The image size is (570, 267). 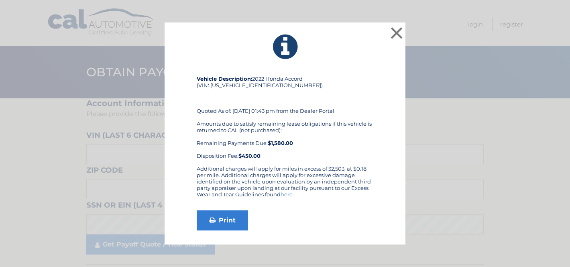 I want to click on strong: $450.00, so click(x=249, y=156).